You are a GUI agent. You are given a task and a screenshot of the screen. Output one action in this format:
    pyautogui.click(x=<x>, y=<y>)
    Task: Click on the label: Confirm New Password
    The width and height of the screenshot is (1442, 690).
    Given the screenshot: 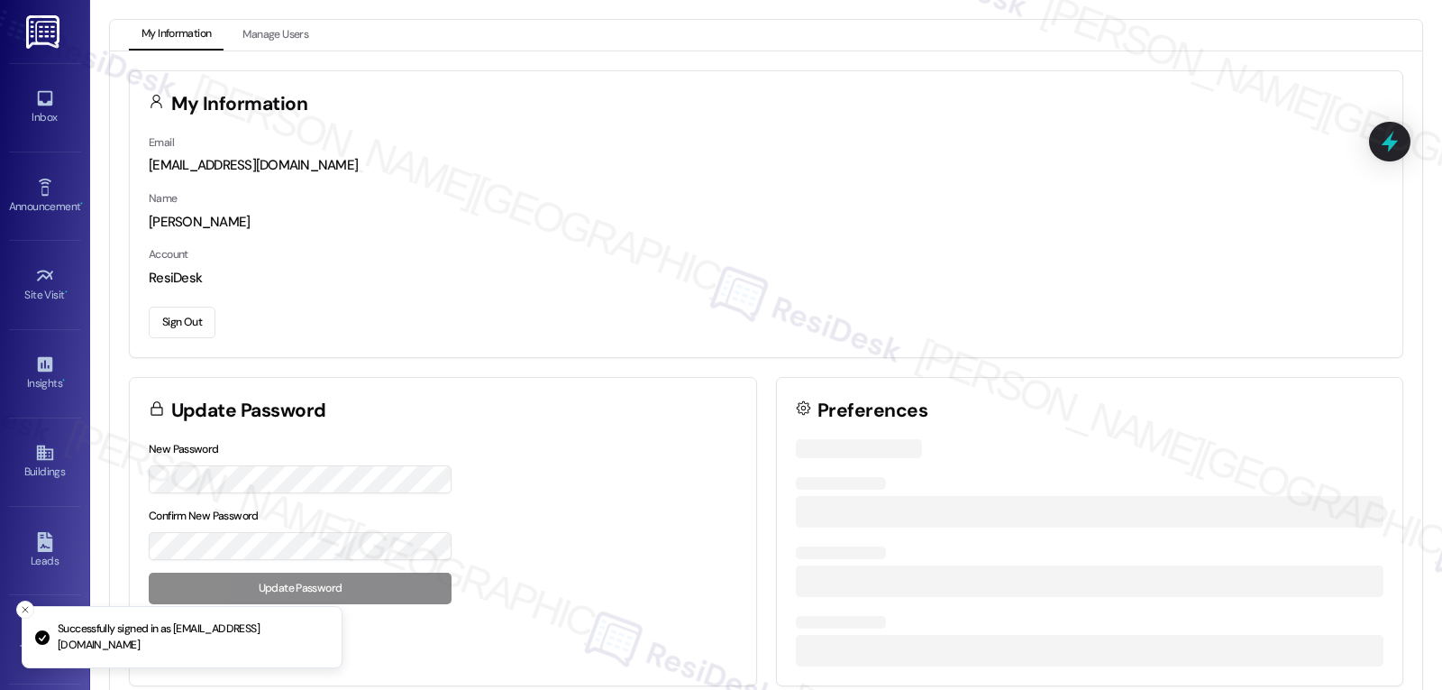 What is the action you would take?
    pyautogui.click(x=204, y=516)
    